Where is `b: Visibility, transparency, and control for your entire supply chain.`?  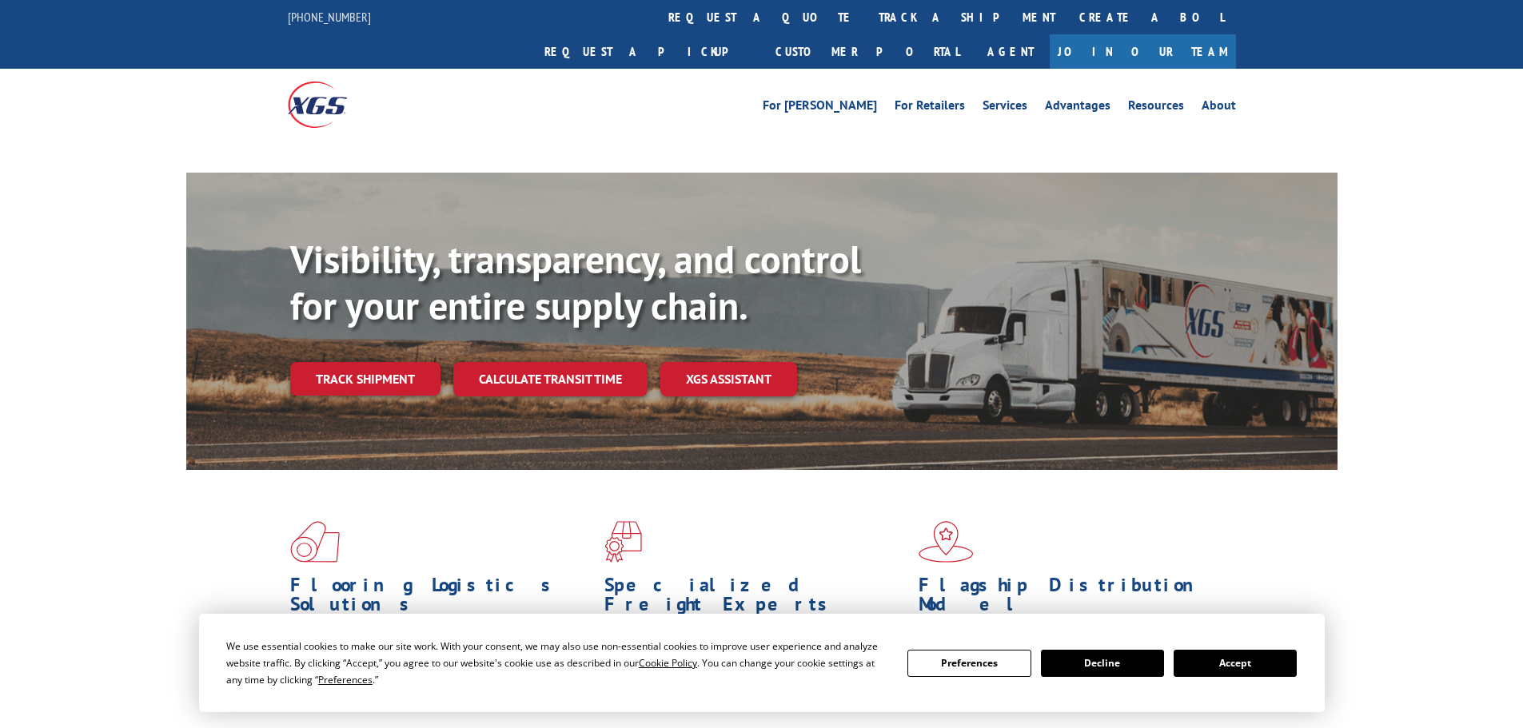
b: Visibility, transparency, and control for your entire supply chain. is located at coordinates (576, 282).